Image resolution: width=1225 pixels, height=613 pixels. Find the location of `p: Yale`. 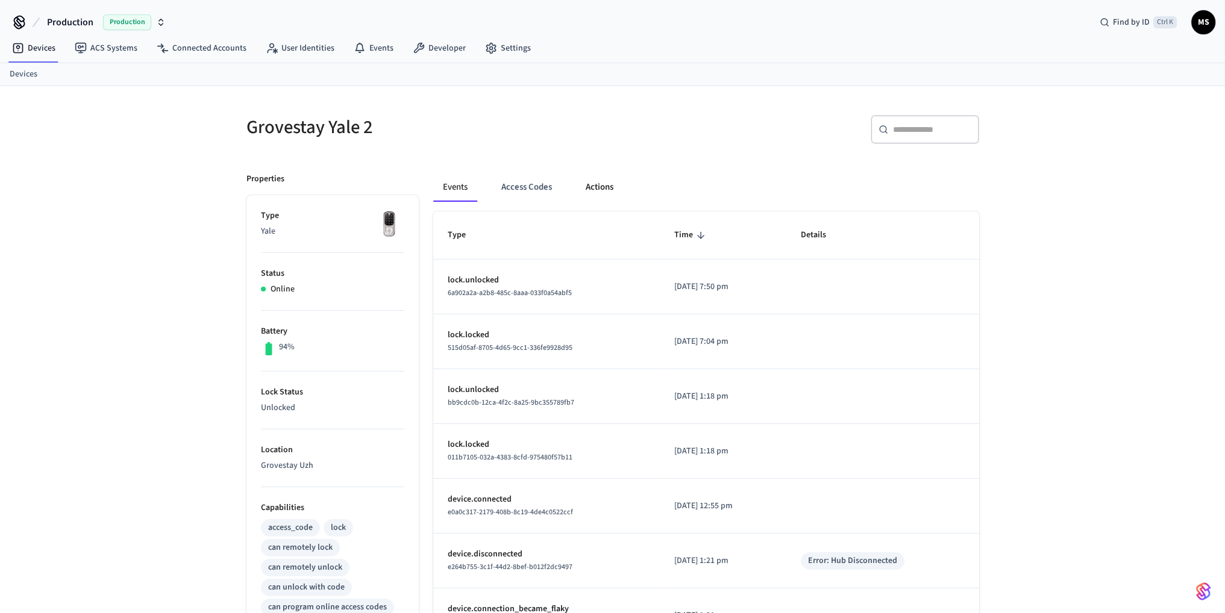

p: Yale is located at coordinates (333, 231).